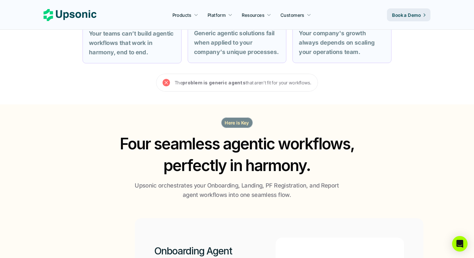 Image resolution: width=474 pixels, height=258 pixels. Describe the element at coordinates (186, 15) in the screenshot. I see `a: Products` at that location.